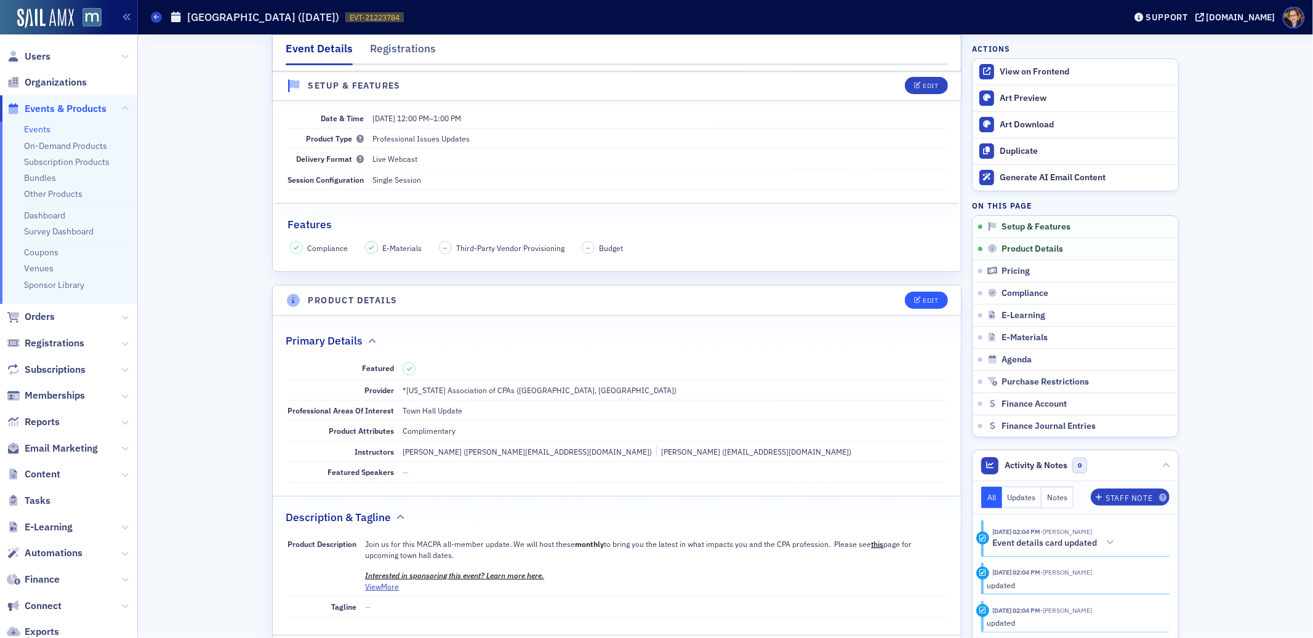 The width and height of the screenshot is (1313, 638). What do you see at coordinates (324, 341) in the screenshot?
I see `h2: Primary Details` at bounding box center [324, 341].